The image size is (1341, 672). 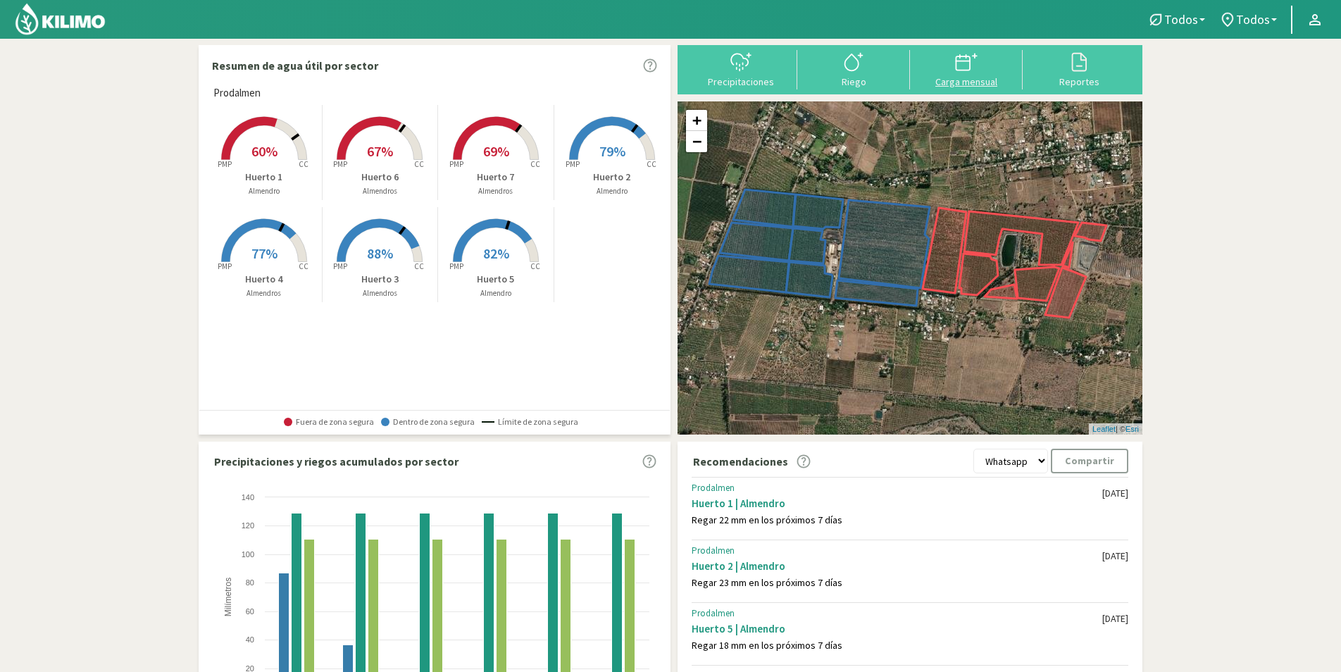 I want to click on a: Zoom out, so click(x=697, y=142).